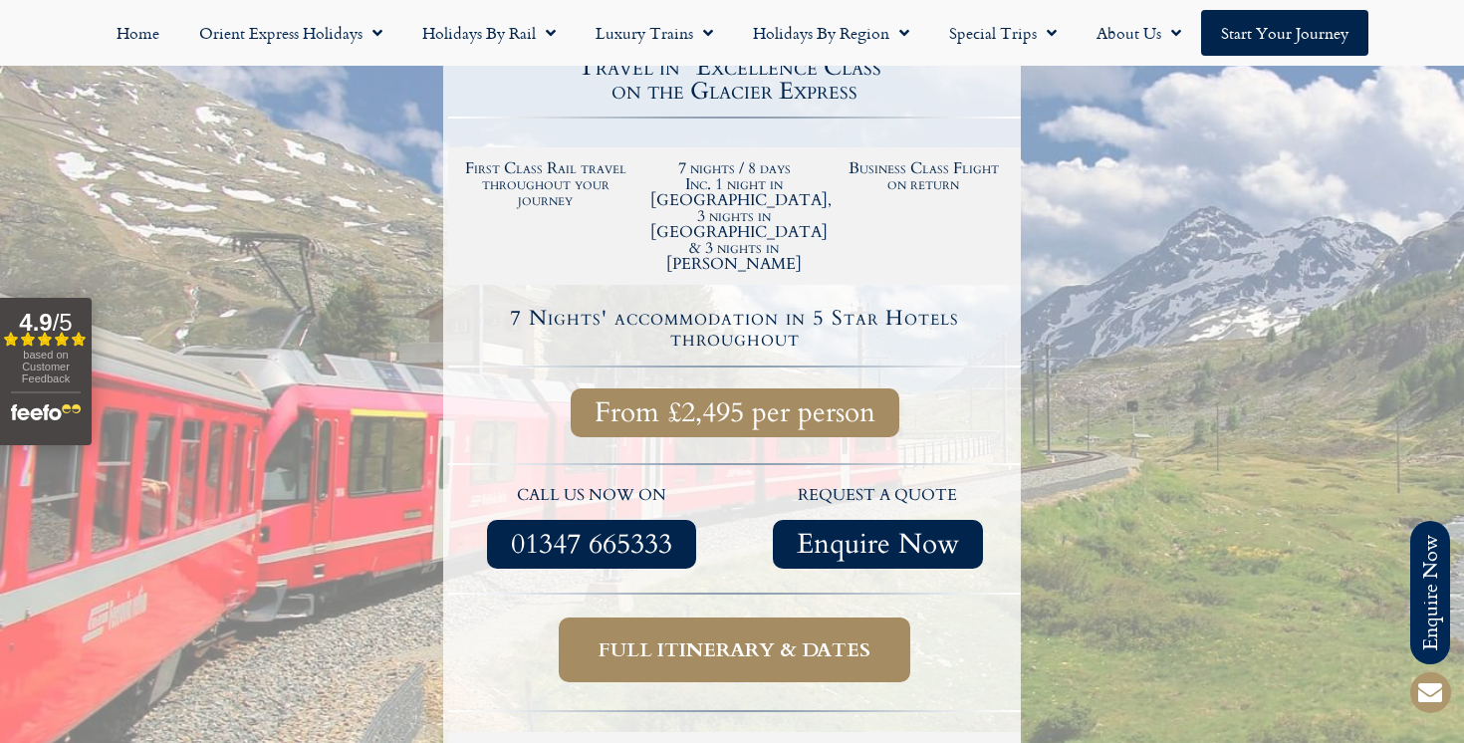  Describe the element at coordinates (831, 33) in the screenshot. I see `a: Holidays by Region` at that location.